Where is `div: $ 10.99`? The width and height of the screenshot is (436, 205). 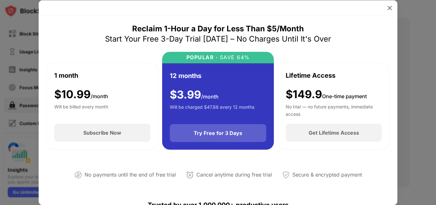
div: $ 10.99 is located at coordinates (81, 94).